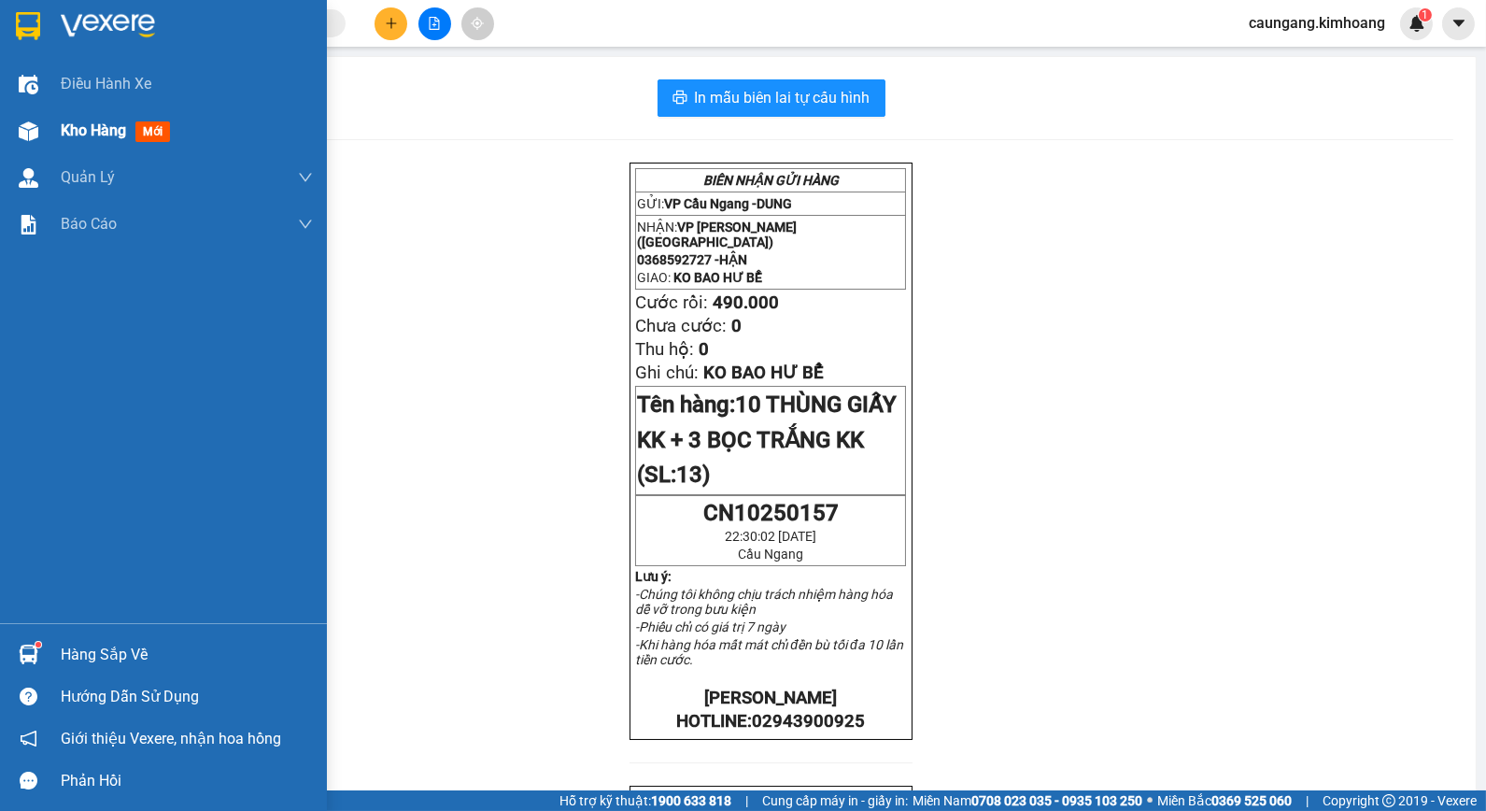  I want to click on span: In mẫu biên lai tự cấu hình, so click(783, 97).